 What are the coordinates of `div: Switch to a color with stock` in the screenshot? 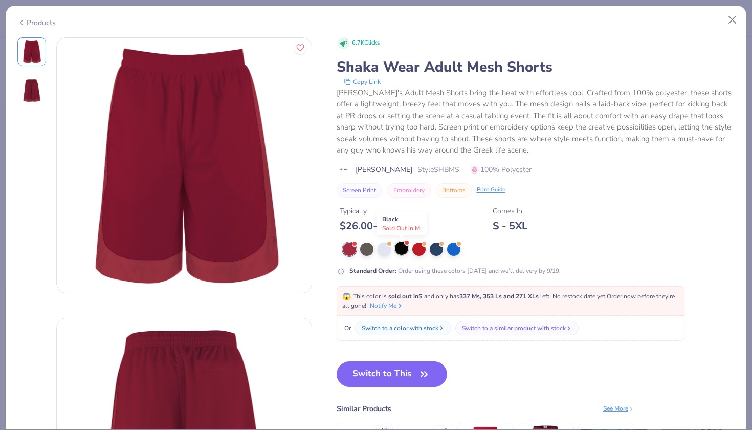 It's located at (400, 328).